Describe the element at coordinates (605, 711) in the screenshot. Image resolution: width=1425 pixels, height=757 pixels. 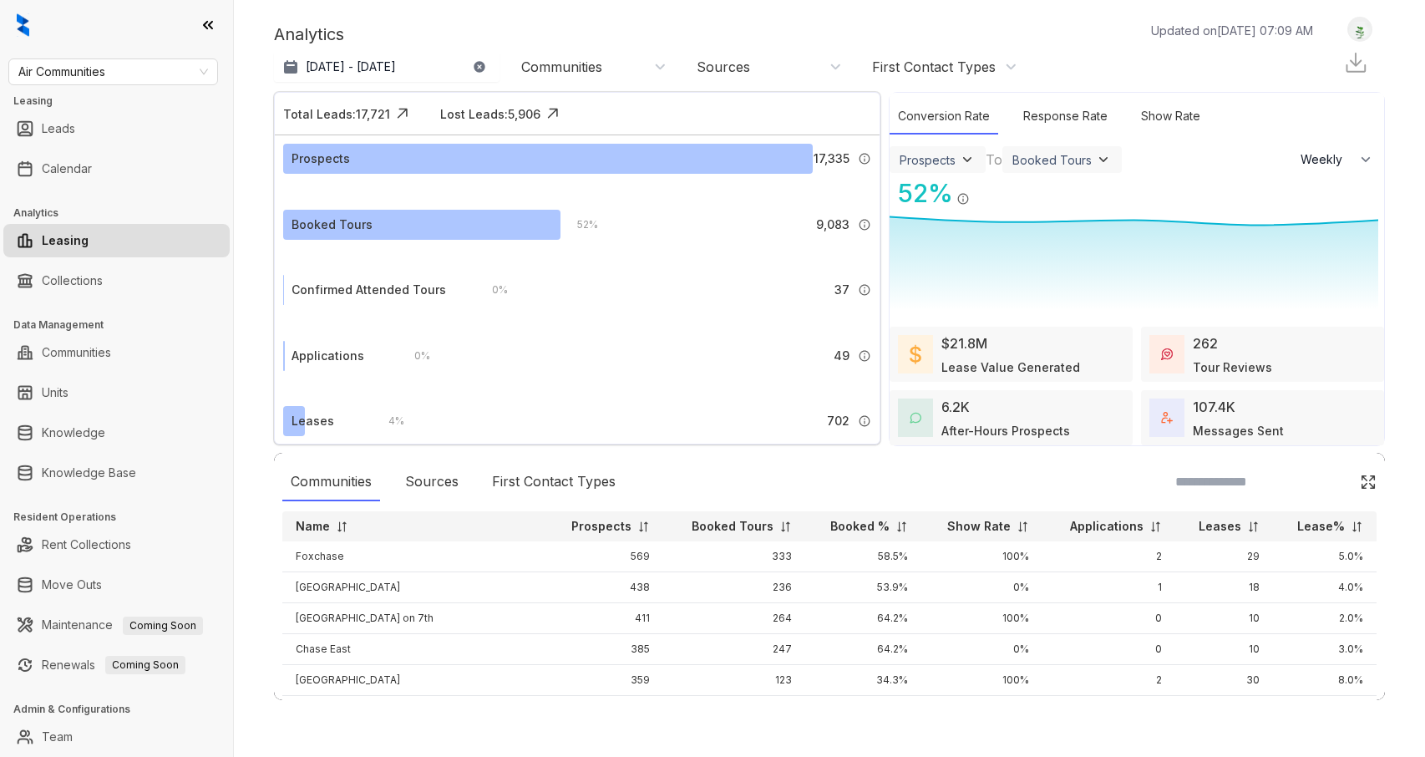
I see `td: 359` at that location.